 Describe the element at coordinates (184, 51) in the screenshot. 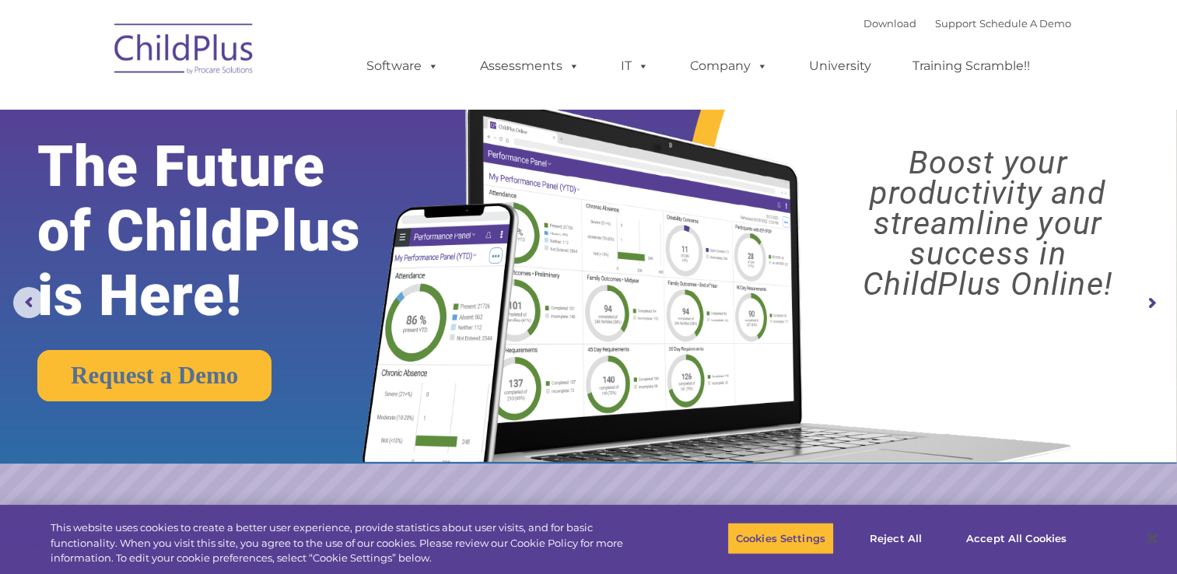

I see `img: ChildPlus by Procare Solutions` at that location.